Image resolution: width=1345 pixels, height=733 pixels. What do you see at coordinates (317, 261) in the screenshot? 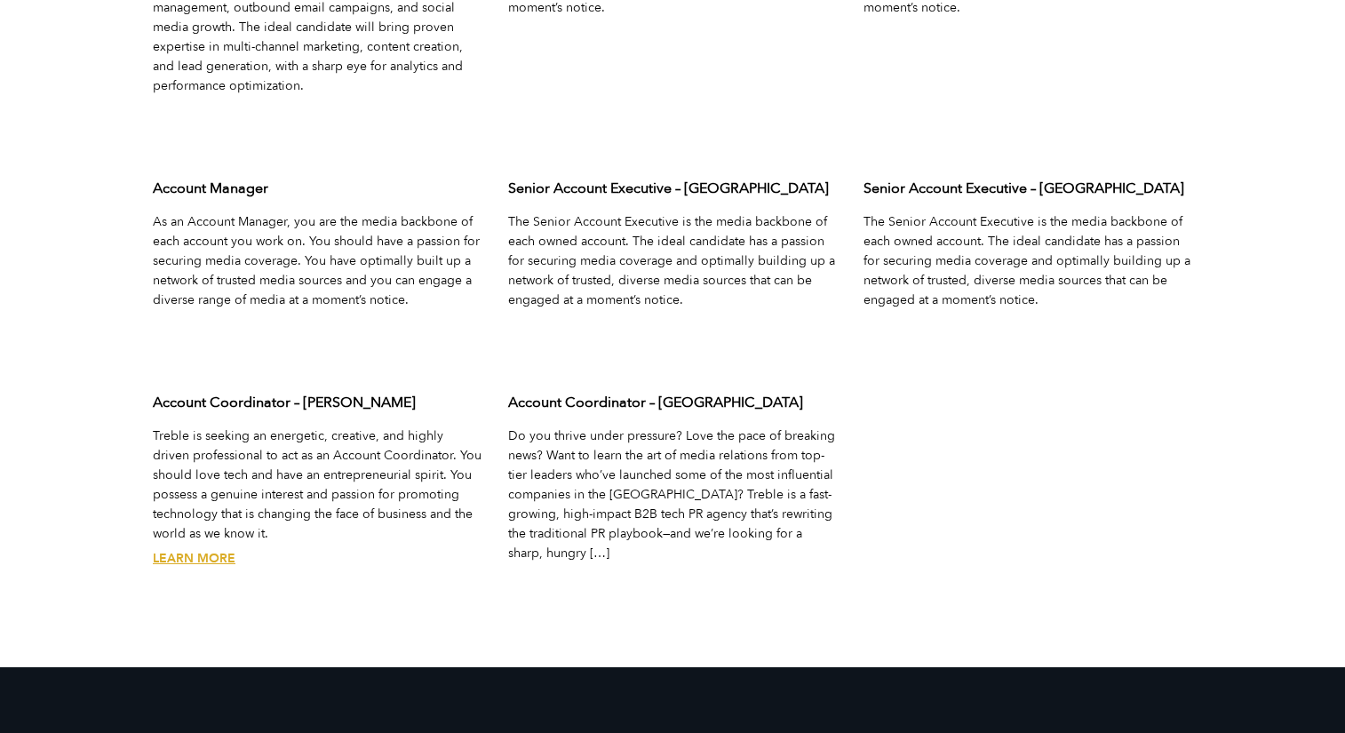
I see `p: As an Account Manager, you are the media backbone of each account you work on. You should have a ...` at bounding box center [317, 261].